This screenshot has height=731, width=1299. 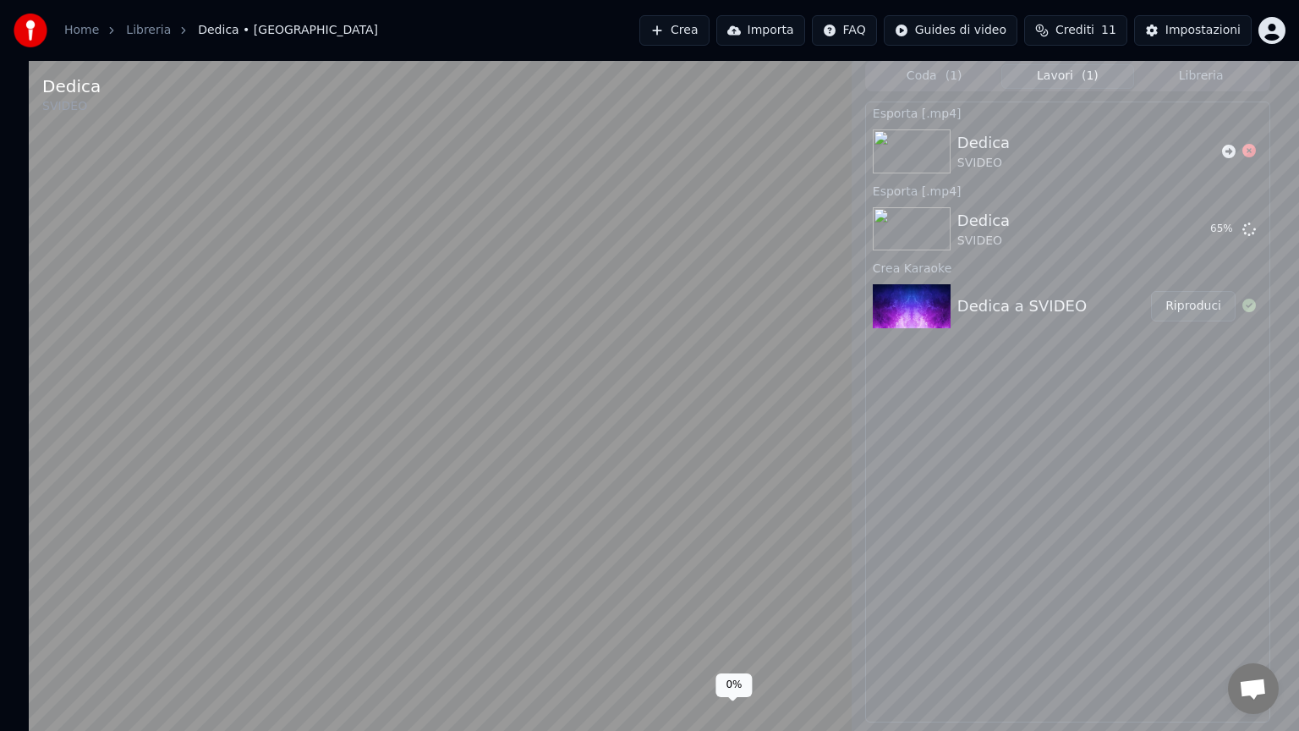 What do you see at coordinates (1253, 688) in the screenshot?
I see `a: Aprire la chat` at bounding box center [1253, 688].